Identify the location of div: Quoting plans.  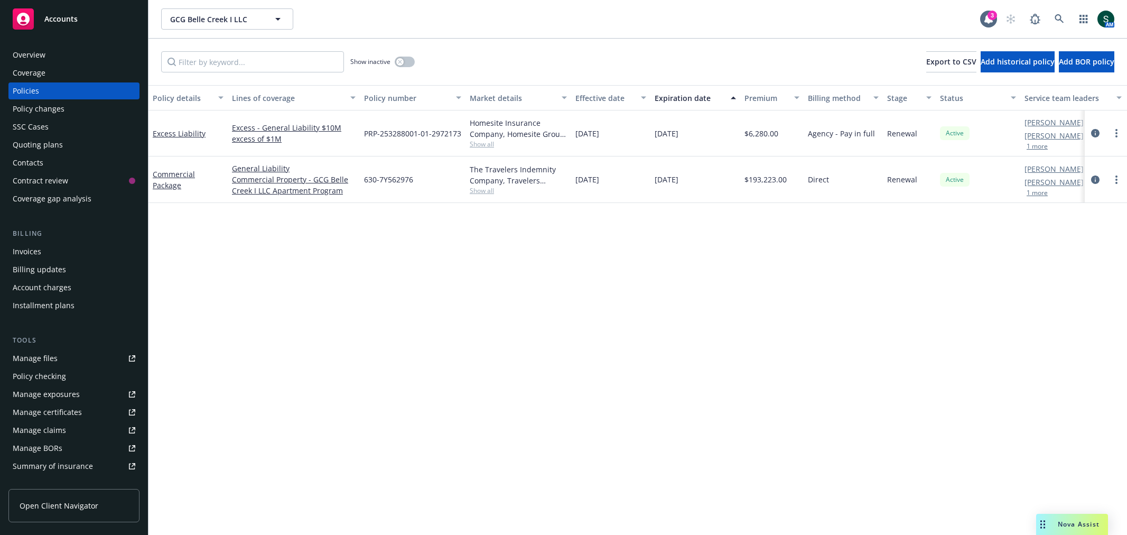
(38, 145).